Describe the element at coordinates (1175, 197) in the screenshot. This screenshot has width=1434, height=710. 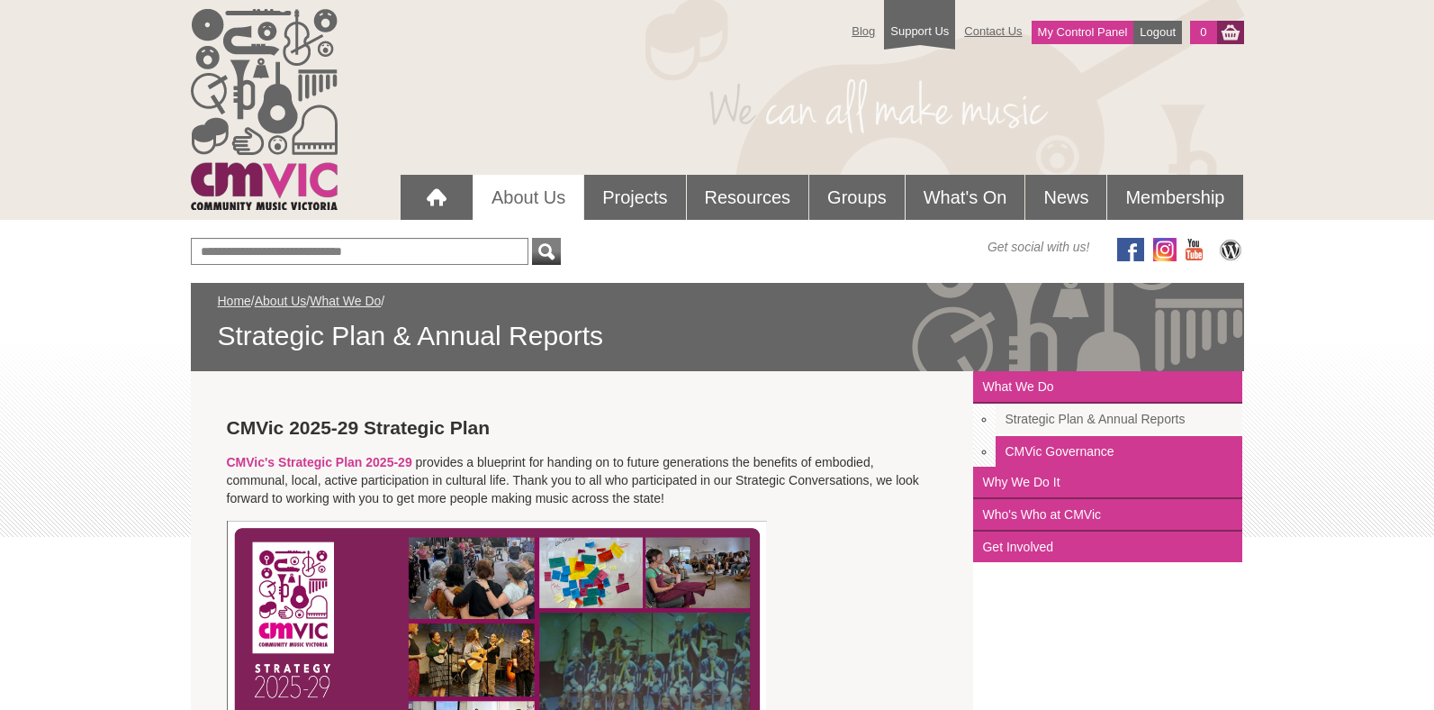
I see `a: Membership` at that location.